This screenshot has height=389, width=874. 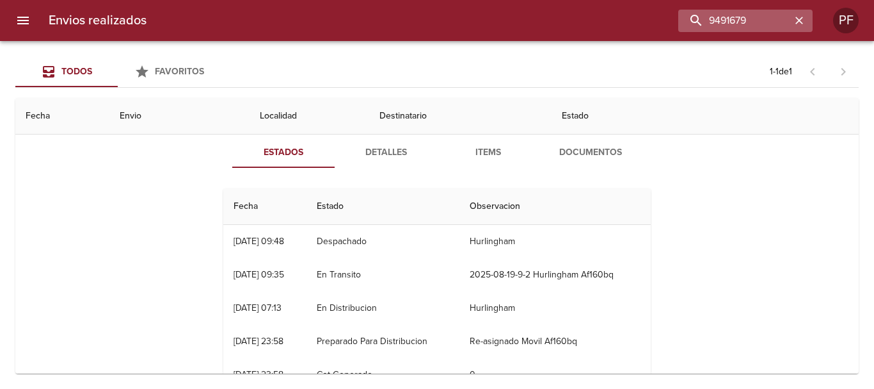 What do you see at coordinates (383, 341) in the screenshot?
I see `td: Preparado Para Distribucion` at bounding box center [383, 341].